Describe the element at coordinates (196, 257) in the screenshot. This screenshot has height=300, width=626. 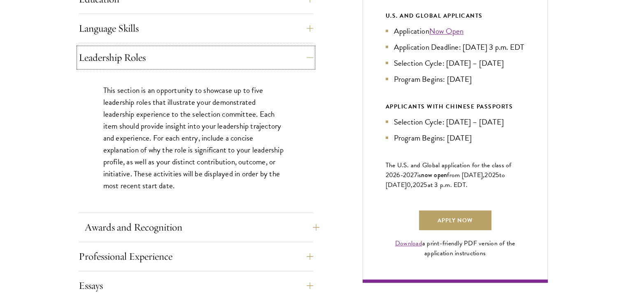
I see `button: Professional Experience` at that location.